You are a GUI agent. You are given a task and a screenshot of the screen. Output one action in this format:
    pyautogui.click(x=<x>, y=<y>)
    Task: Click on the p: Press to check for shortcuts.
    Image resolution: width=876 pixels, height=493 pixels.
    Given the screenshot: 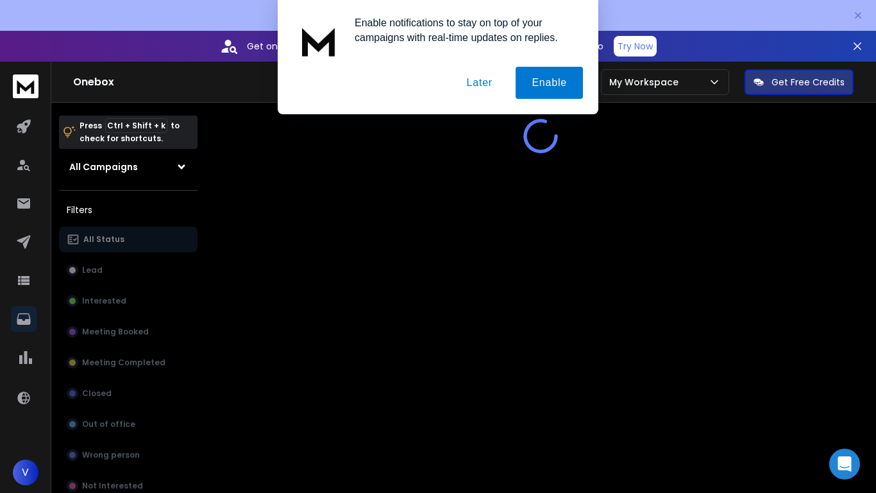 What is the action you would take?
    pyautogui.click(x=130, y=132)
    